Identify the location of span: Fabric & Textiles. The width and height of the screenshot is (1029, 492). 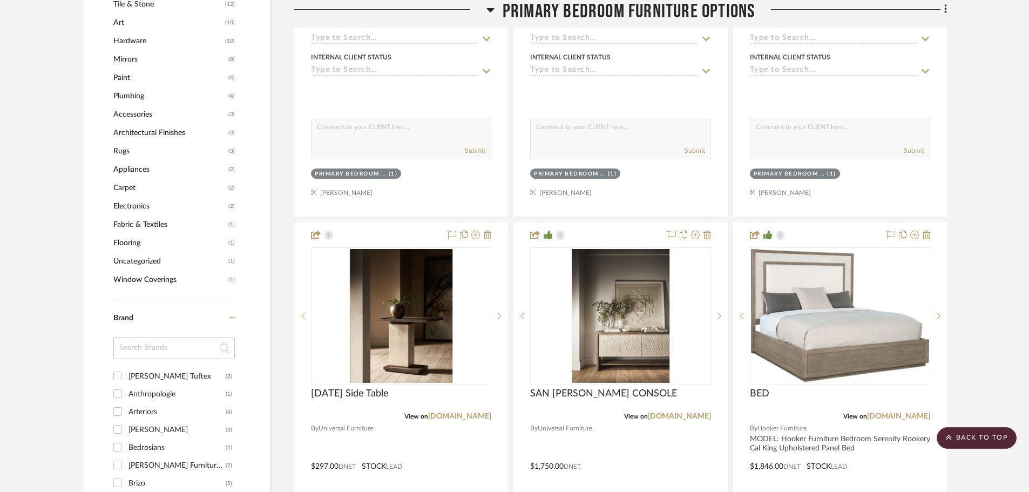
(169, 224).